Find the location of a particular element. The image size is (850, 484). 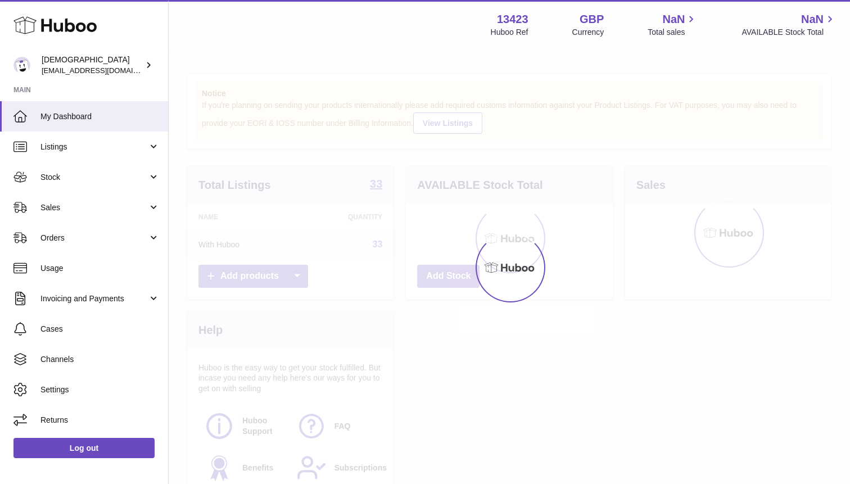

a: NaN AVAILABLE Stock Total is located at coordinates (789, 25).